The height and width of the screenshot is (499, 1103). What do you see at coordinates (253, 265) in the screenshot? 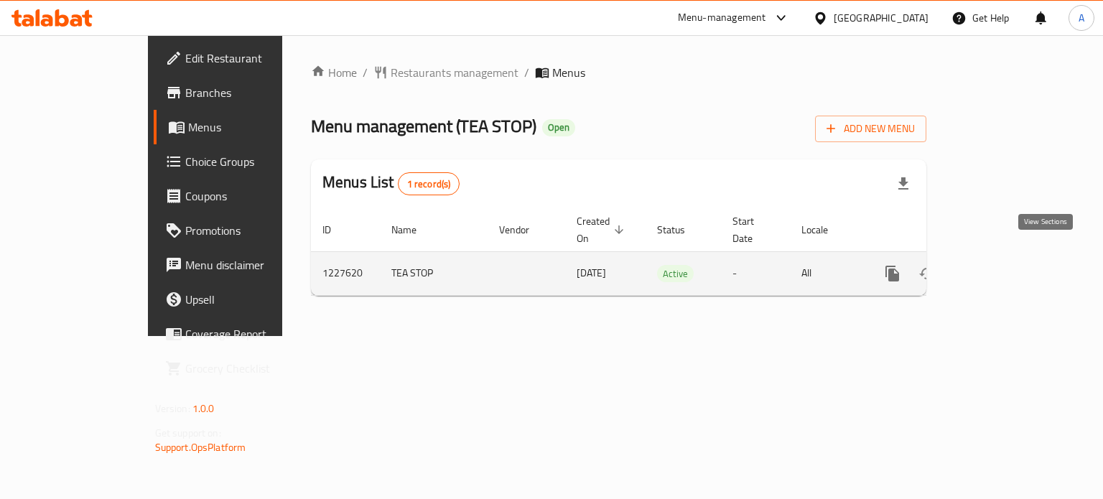
I see `span: Menu disclaimer` at bounding box center [253, 265].